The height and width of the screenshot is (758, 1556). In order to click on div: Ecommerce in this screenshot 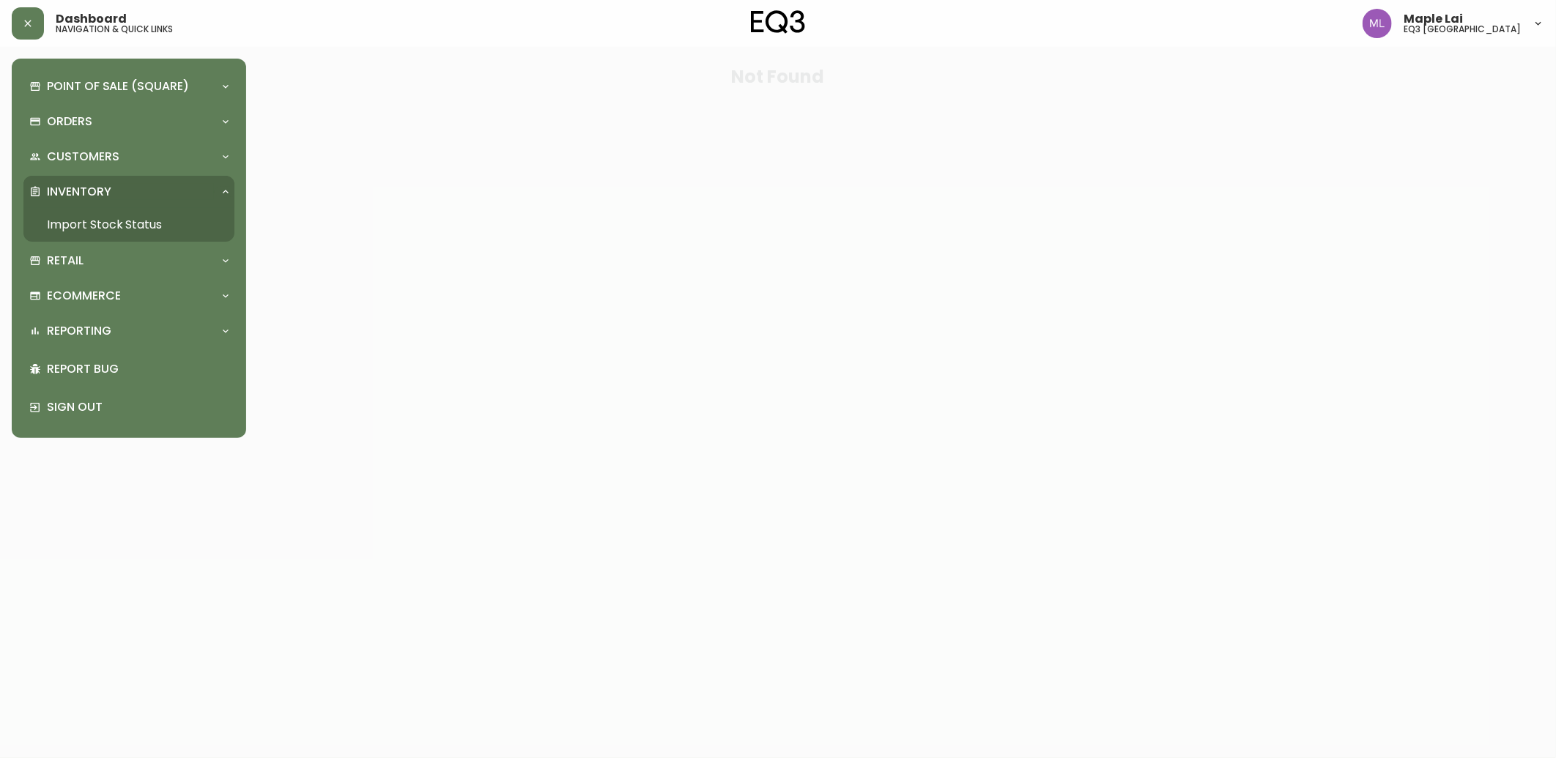, I will do `click(129, 296)`.